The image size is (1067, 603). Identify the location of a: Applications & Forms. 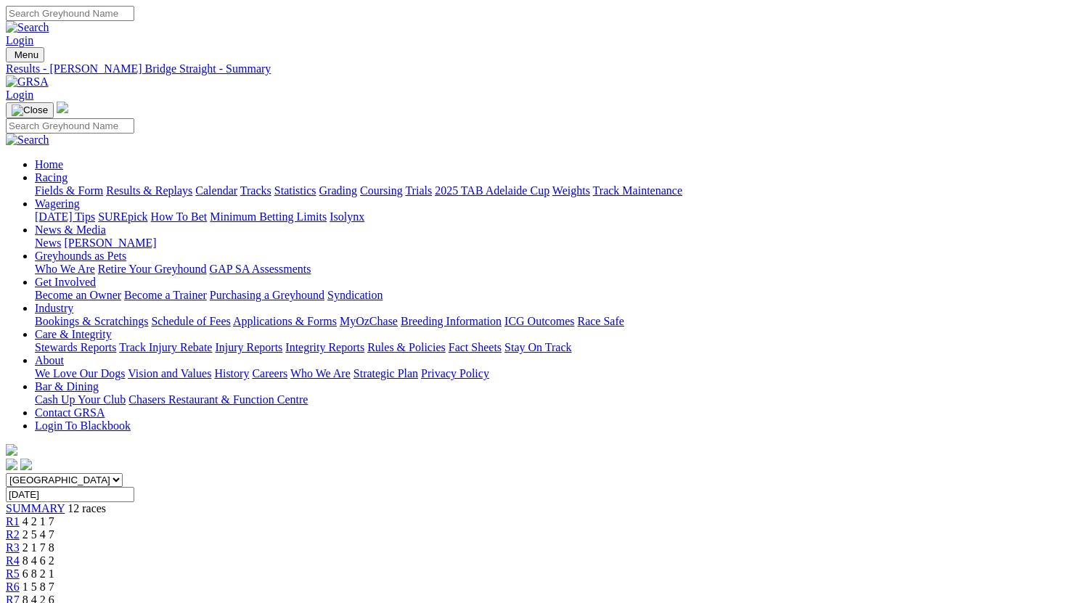
(284, 321).